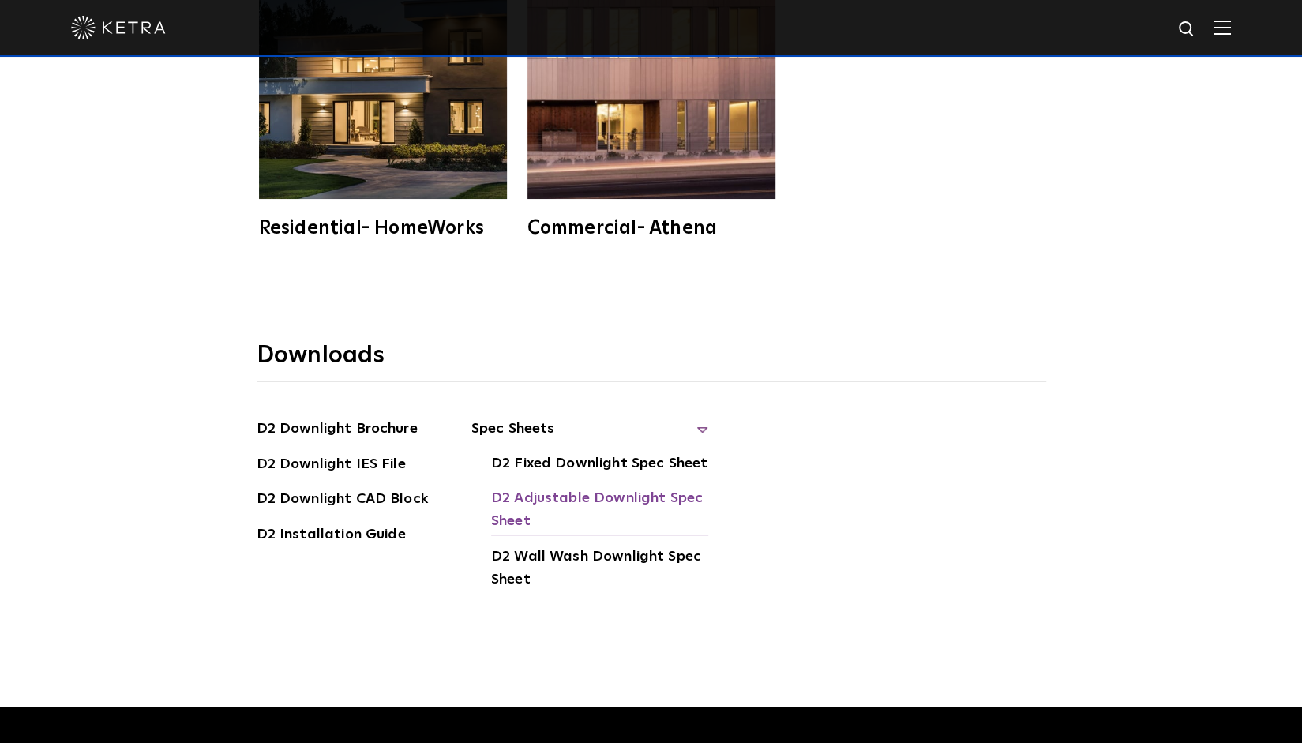  Describe the element at coordinates (1187, 29) in the screenshot. I see `img: search icon` at that location.